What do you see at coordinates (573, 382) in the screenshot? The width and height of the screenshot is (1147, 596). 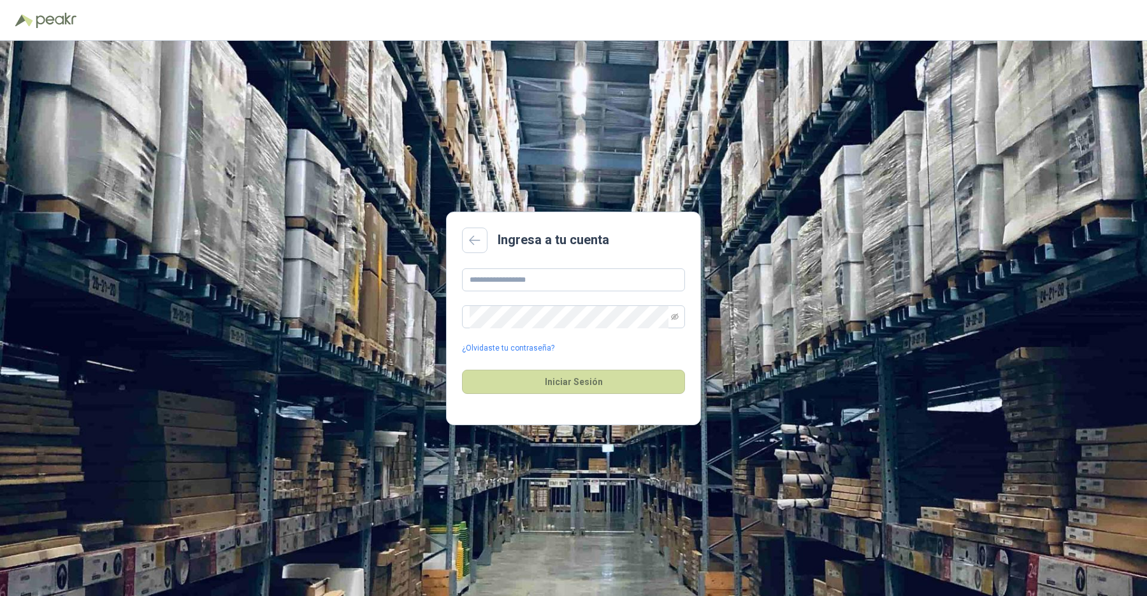 I see `button: Iniciar Sesión` at bounding box center [573, 382].